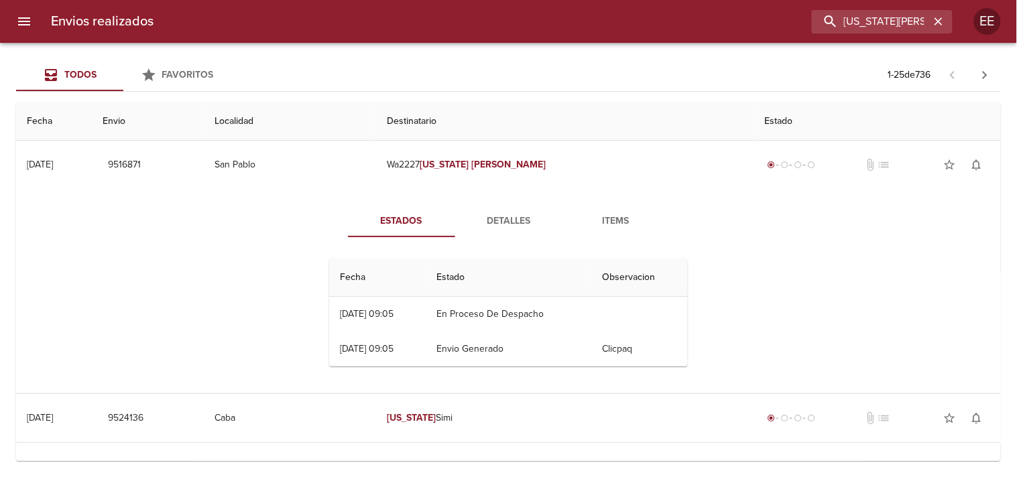 The height and width of the screenshot is (477, 1017). Describe the element at coordinates (987, 21) in the screenshot. I see `div: EE` at that location.